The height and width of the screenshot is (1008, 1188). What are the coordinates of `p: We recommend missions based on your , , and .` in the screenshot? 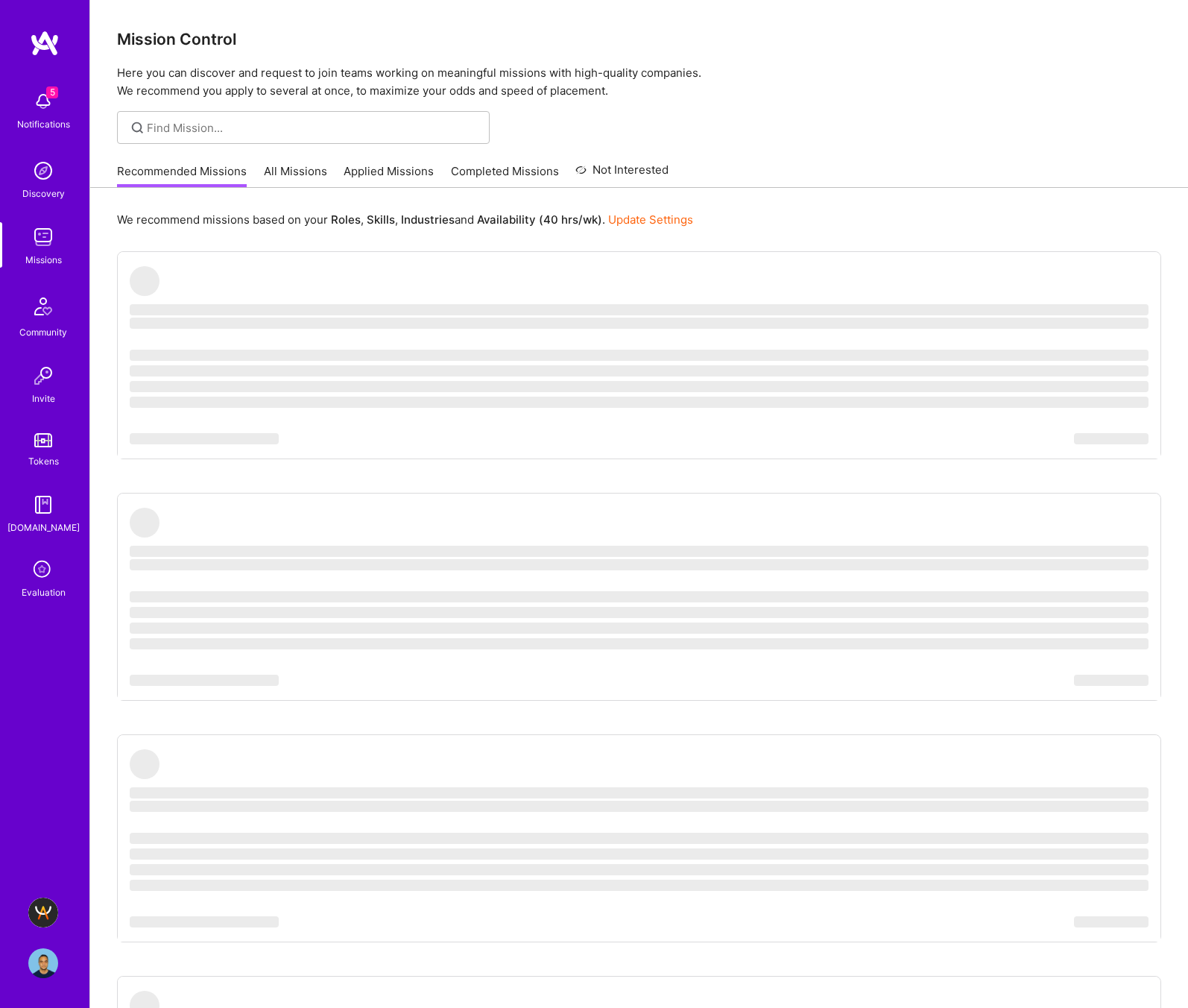 It's located at (405, 220).